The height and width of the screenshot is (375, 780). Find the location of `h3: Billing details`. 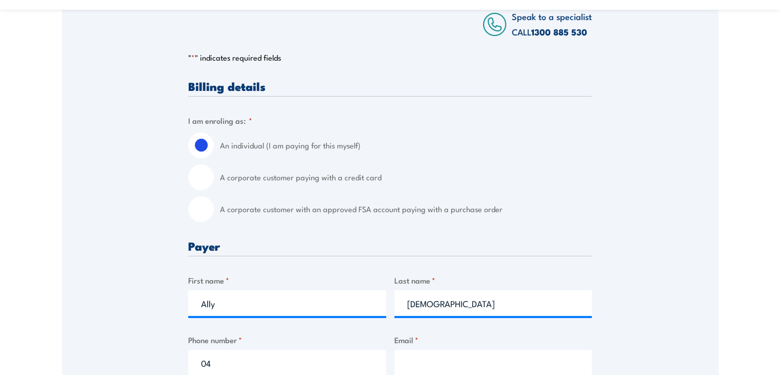

h3: Billing details is located at coordinates (390, 86).